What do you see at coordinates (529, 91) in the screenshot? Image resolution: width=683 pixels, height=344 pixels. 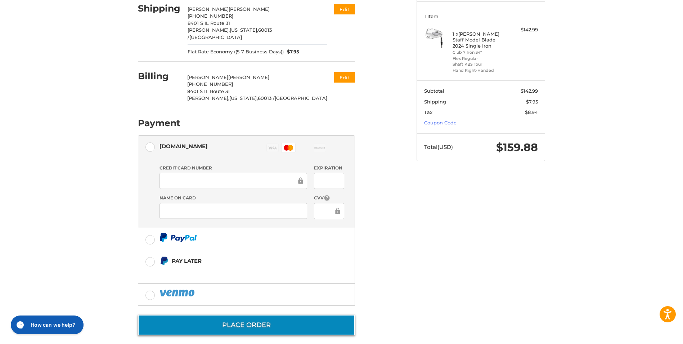 I see `span: $142.99` at bounding box center [529, 91].